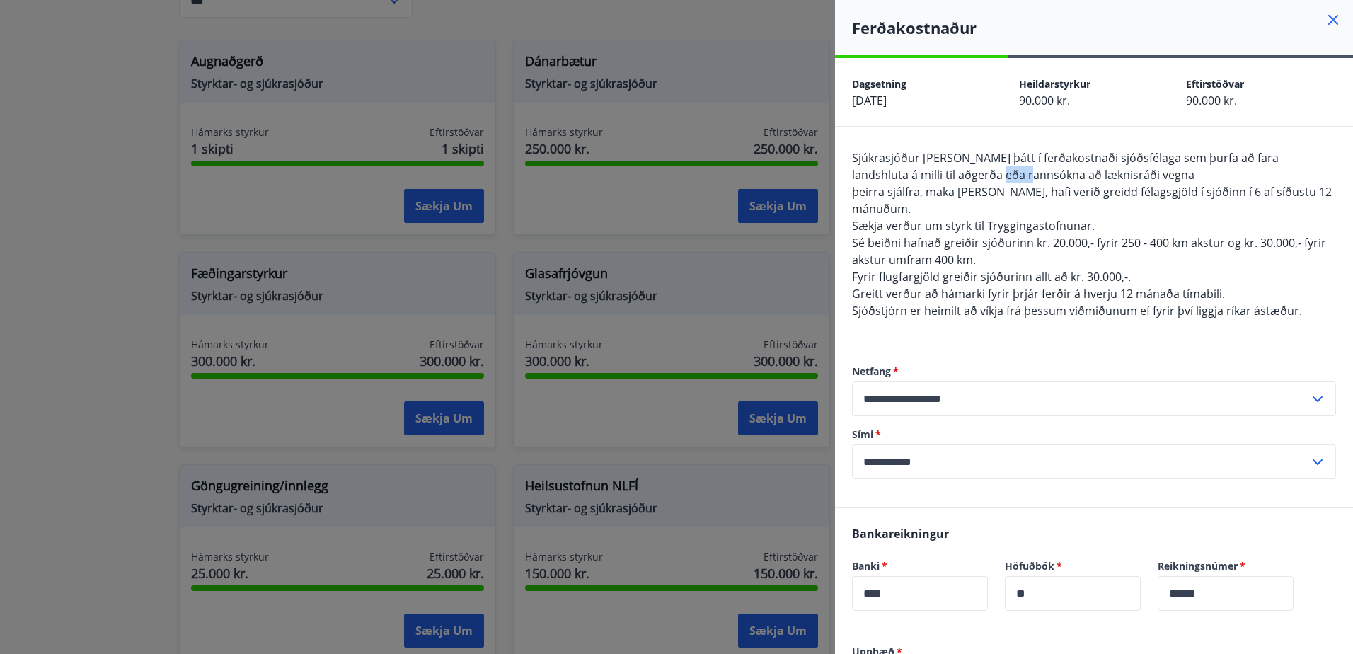 The height and width of the screenshot is (654, 1353). What do you see at coordinates (1038, 294) in the screenshot?
I see `span: Greitt verður að hámarki fyrir þrjár ferðir á hverju 12 mánaða tímabili.` at bounding box center [1038, 294].